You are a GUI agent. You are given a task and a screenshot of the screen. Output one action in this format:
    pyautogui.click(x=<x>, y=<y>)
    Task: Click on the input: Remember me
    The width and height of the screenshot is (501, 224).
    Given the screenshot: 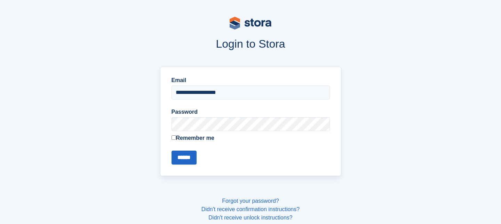 What is the action you would take?
    pyautogui.click(x=174, y=138)
    